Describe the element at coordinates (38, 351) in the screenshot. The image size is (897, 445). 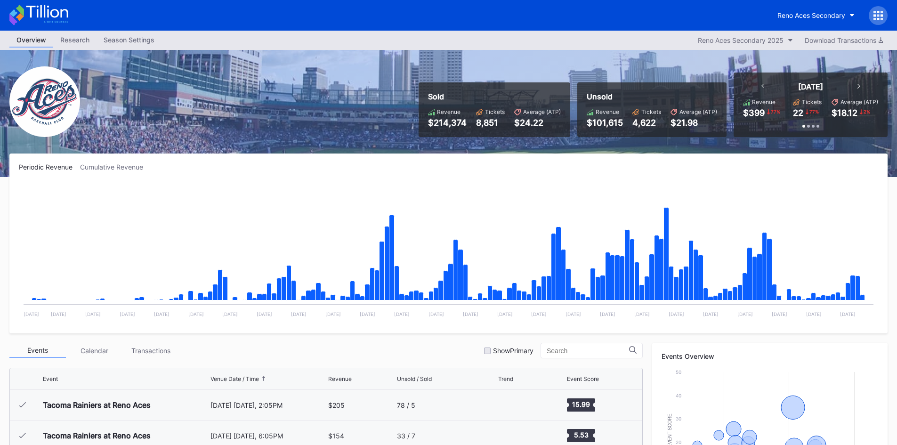
I see `div: Events` at that location.